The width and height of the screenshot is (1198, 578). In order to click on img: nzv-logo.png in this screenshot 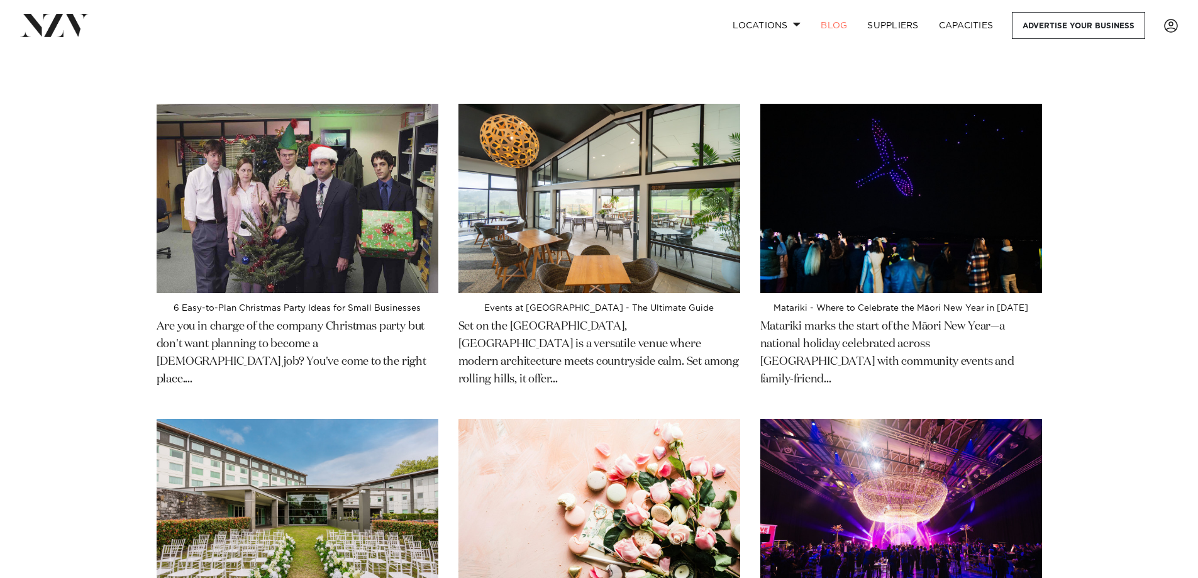, I will do `click(54, 25)`.